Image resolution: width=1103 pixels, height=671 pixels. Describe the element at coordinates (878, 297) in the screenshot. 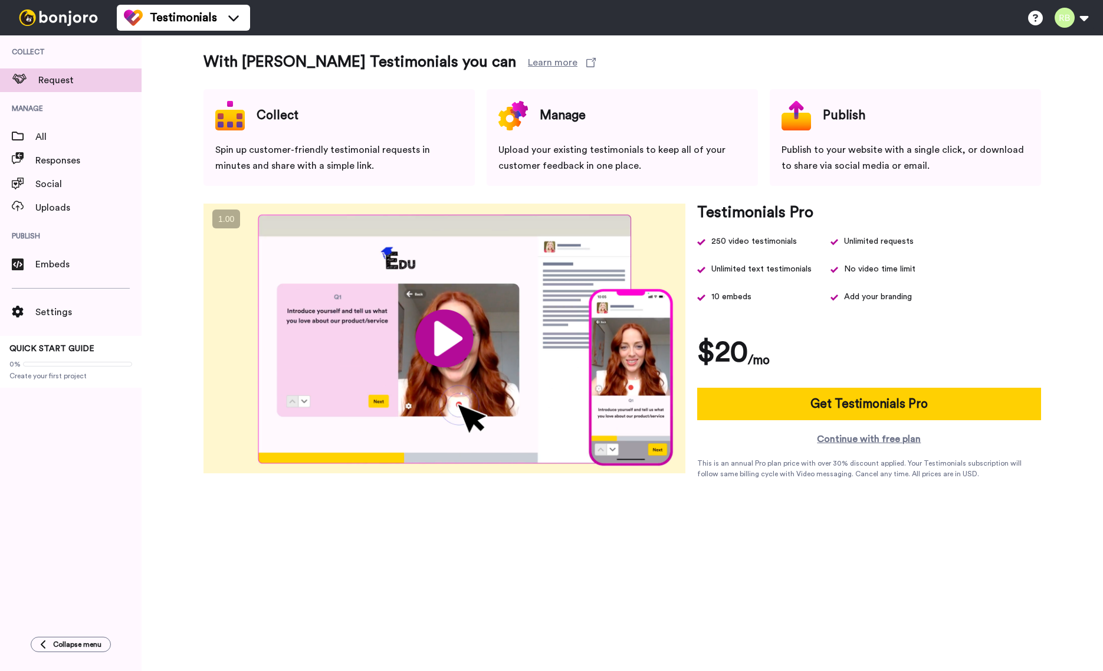

I see `span: Add your branding` at that location.